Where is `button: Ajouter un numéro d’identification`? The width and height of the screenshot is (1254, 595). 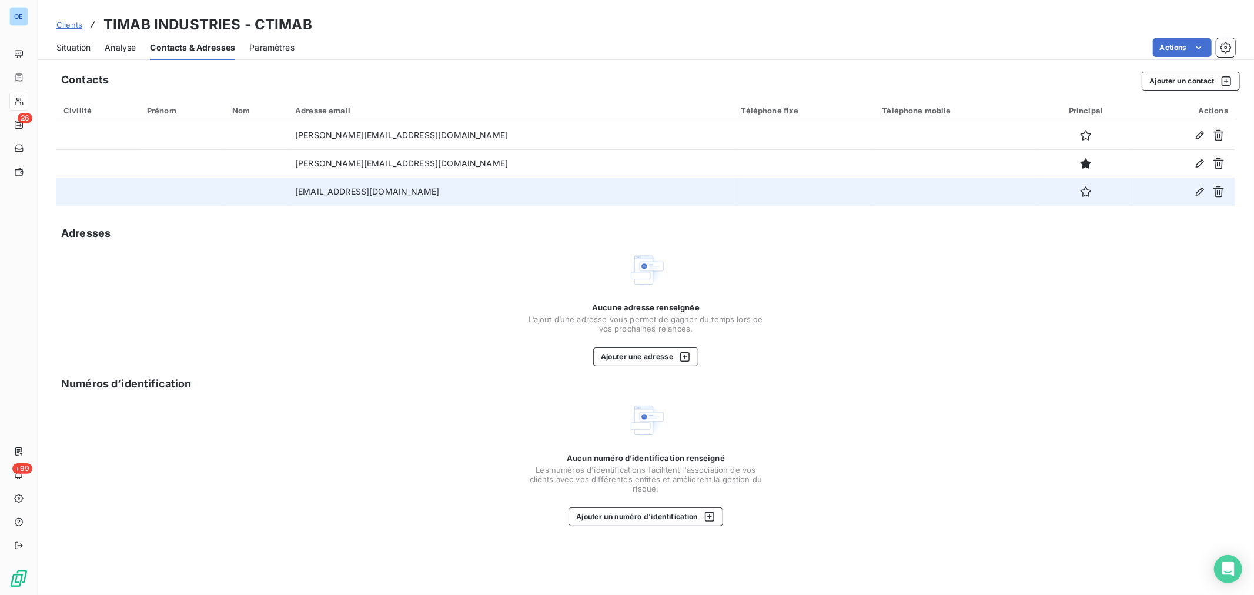 button: Ajouter un numéro d’identification is located at coordinates (646, 517).